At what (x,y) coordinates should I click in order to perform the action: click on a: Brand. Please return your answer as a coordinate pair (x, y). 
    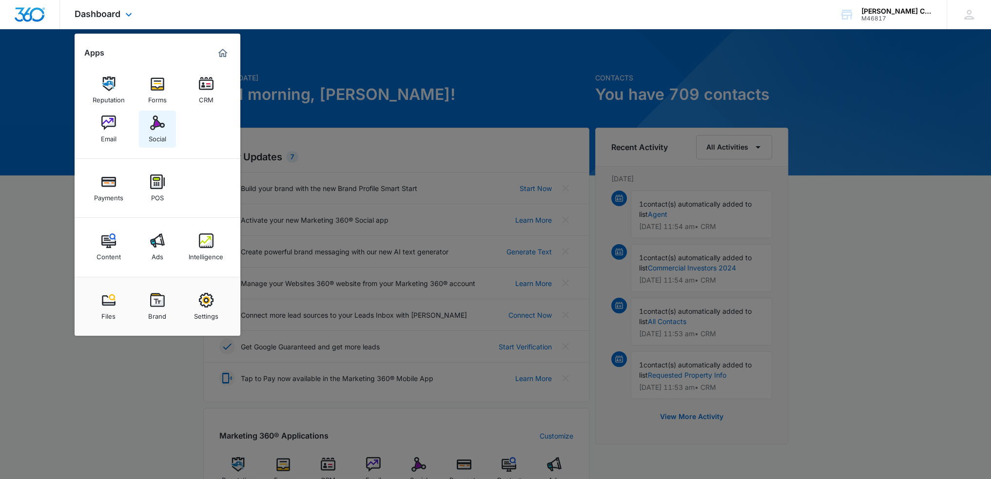
    Looking at the image, I should click on (157, 307).